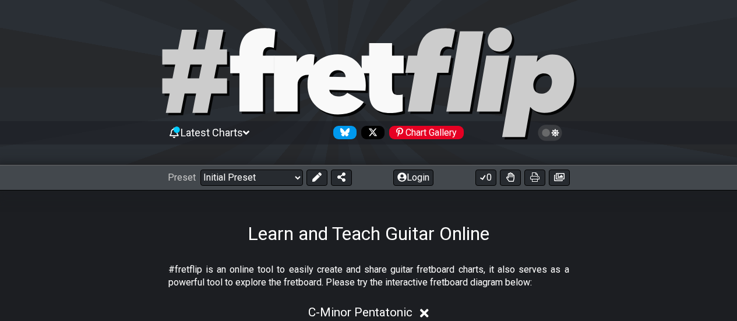 The width and height of the screenshot is (737, 321). Describe the element at coordinates (341, 178) in the screenshot. I see `button: Share Preset` at that location.